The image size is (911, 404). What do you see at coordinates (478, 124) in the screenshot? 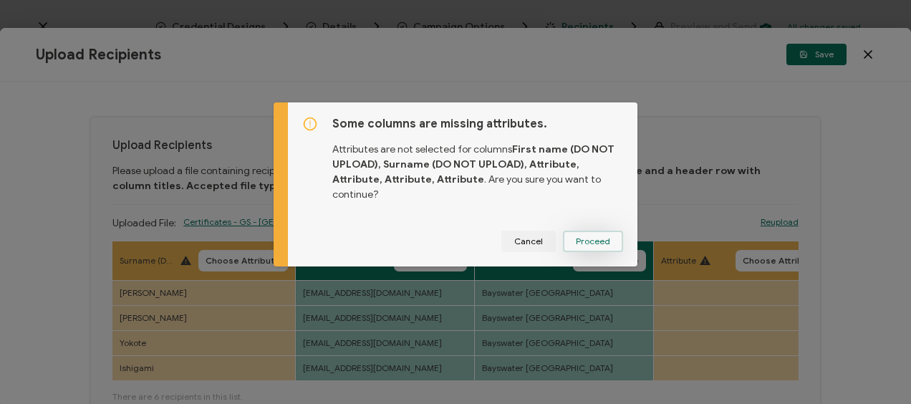
I see `h5: Some columns are missing attributes.` at bounding box center [478, 124].